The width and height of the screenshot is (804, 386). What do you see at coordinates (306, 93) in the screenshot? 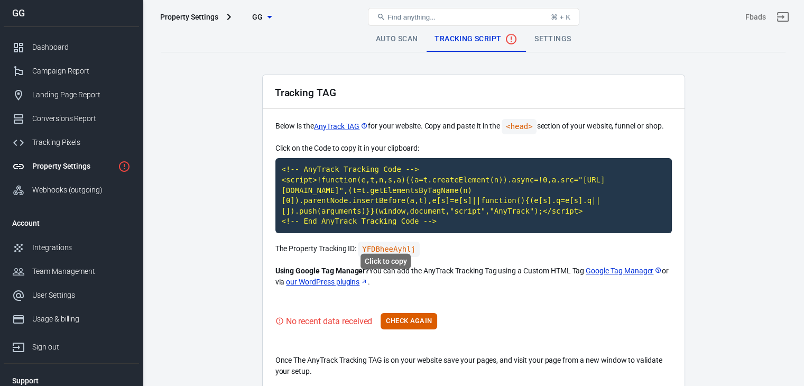
I see `h2: Tracking TAG` at bounding box center [306, 93].